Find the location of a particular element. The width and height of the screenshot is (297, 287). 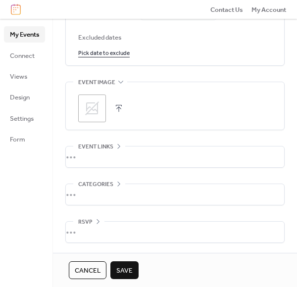

span: Contact Us is located at coordinates (227, 10).